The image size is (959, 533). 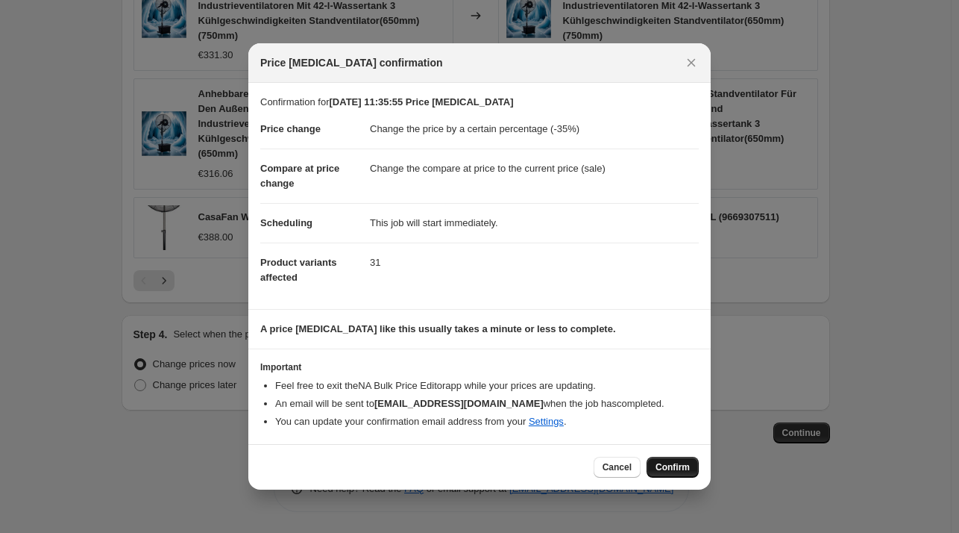 What do you see at coordinates (480, 102) in the screenshot?
I see `p: Confirmation for` at bounding box center [480, 102].